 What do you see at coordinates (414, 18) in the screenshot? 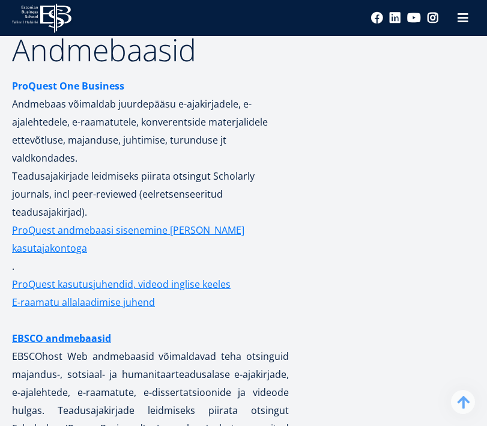
I see `a: Youtube` at bounding box center [414, 18].